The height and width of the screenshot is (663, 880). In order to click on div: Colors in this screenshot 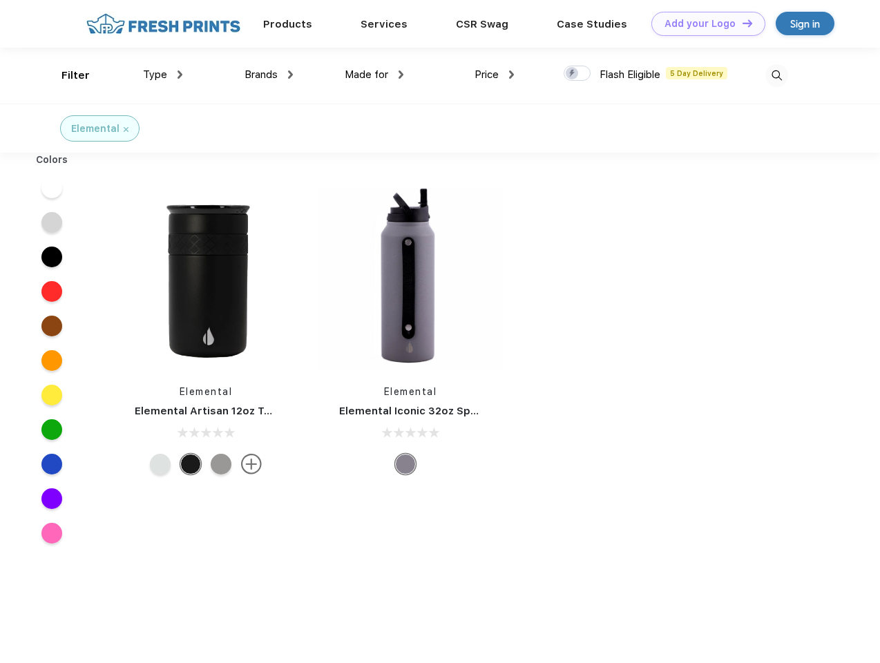, I will do `click(52, 160)`.